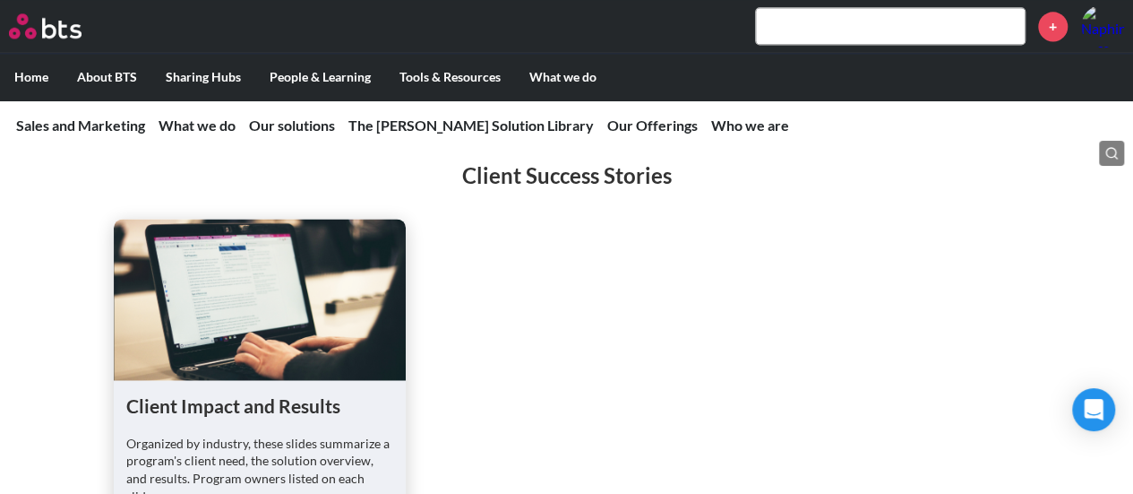  I want to click on label: About BTS, so click(107, 77).